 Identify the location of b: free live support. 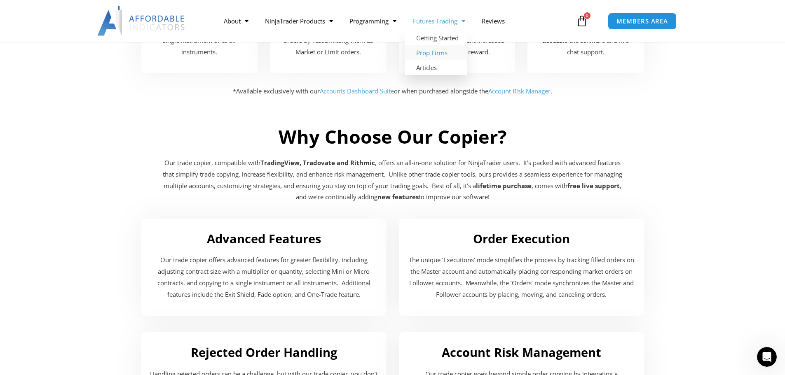
(593, 186).